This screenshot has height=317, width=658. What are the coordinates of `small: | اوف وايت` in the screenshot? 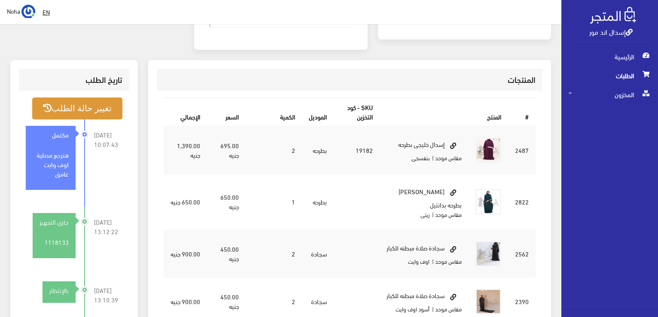 It's located at (421, 261).